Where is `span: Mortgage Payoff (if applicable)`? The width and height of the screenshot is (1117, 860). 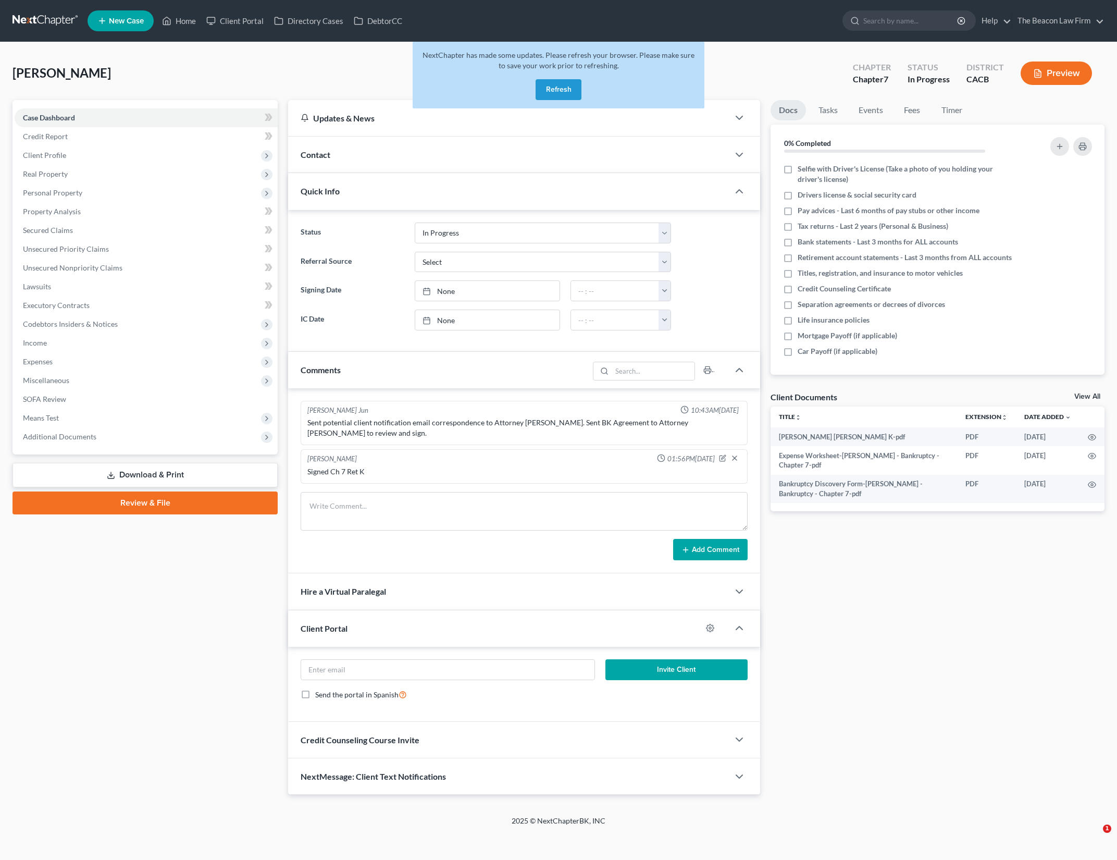 span: Mortgage Payoff (if applicable) is located at coordinates (847, 336).